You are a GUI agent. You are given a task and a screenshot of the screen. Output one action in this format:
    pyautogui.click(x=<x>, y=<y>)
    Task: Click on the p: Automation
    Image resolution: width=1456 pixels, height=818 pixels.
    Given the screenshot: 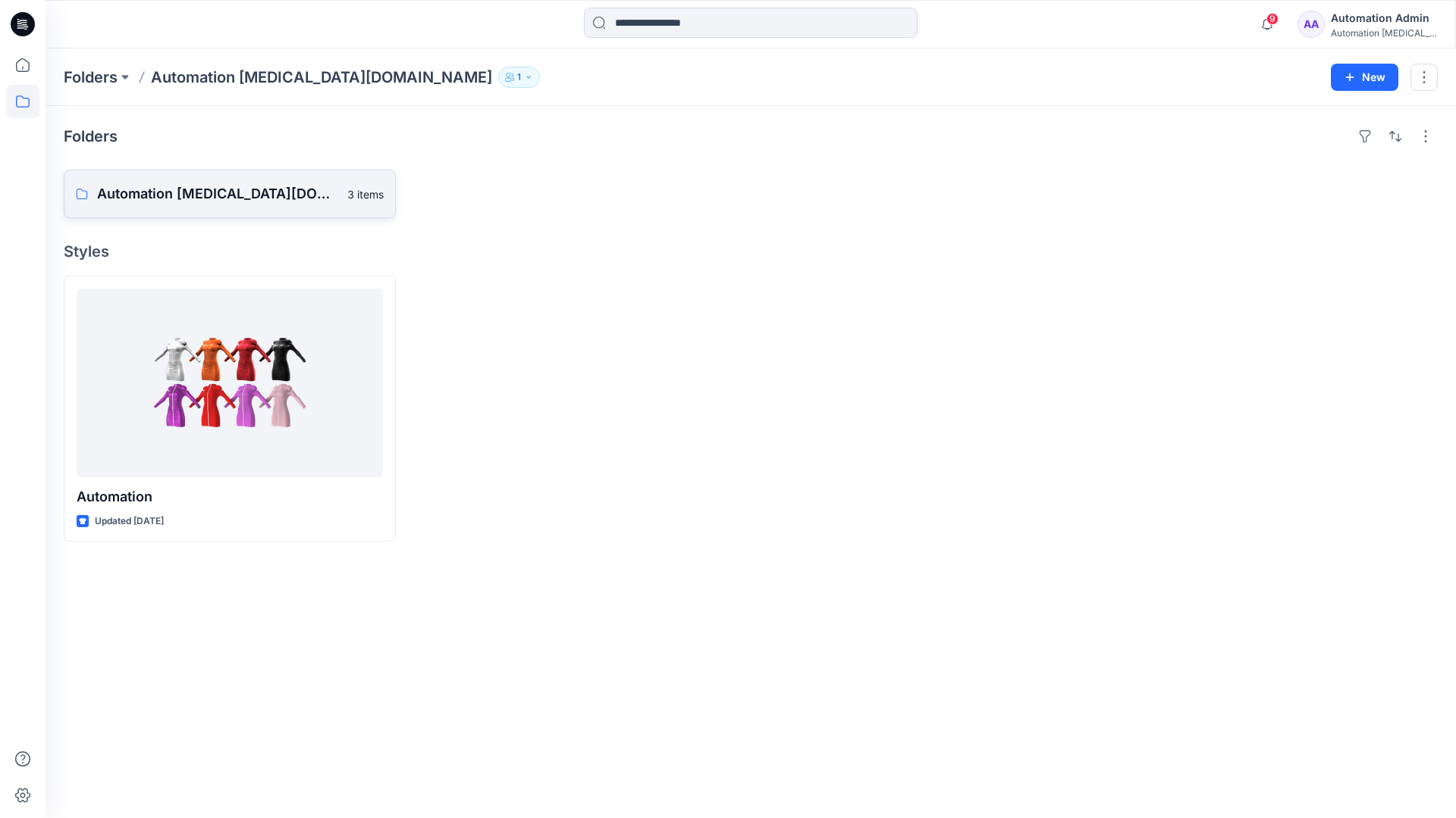 What is the action you would take?
    pyautogui.click(x=230, y=497)
    